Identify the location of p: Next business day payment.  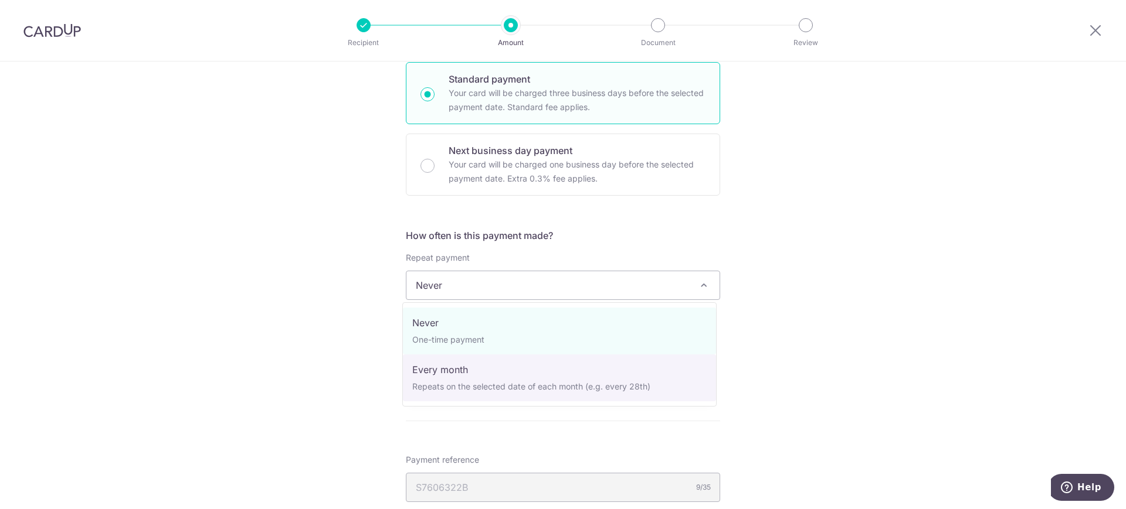
(577, 151).